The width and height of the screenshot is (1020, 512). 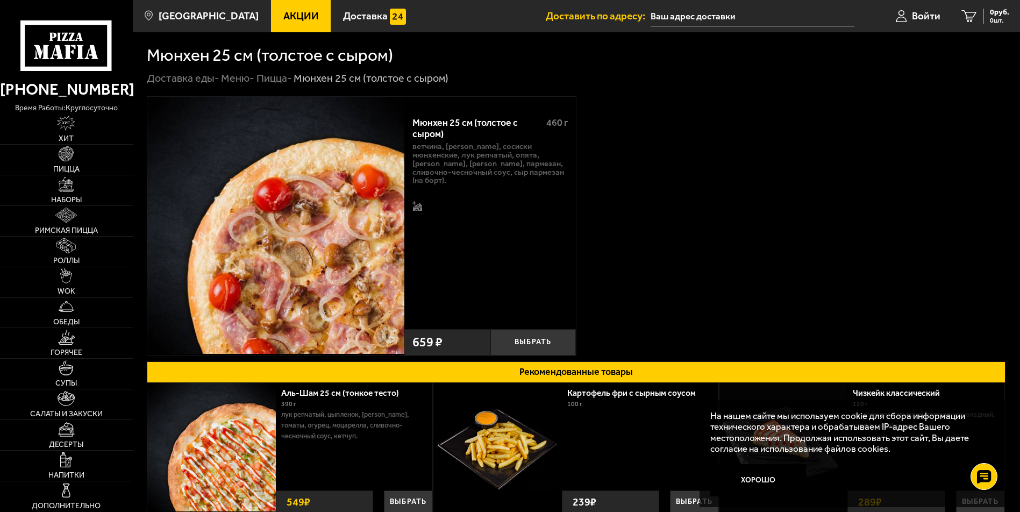 I want to click on input: Ваш адрес доставки, so click(x=752, y=16).